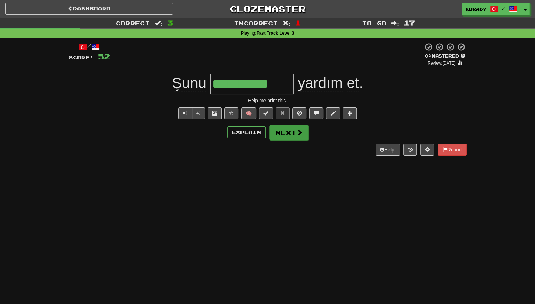  I want to click on button: ½, so click(198, 113).